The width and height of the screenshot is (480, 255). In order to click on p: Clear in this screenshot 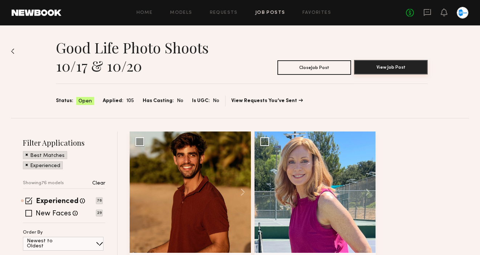, I will do `click(99, 183)`.